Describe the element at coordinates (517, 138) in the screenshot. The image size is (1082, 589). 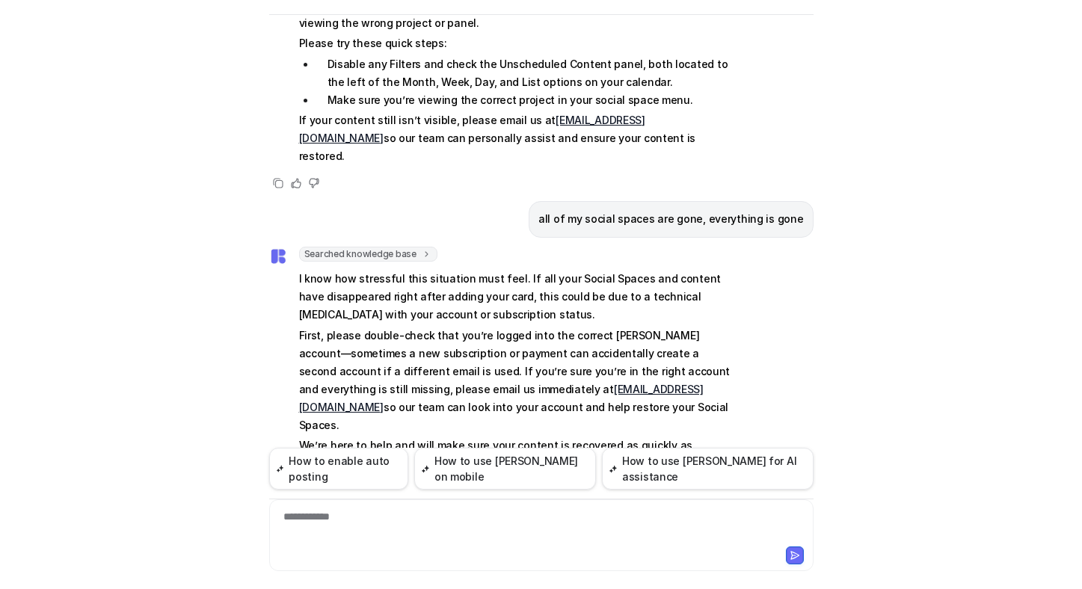
I see `p: If your content still isn’t visible, please email us at so our team can personally assist and ens...` at that location.